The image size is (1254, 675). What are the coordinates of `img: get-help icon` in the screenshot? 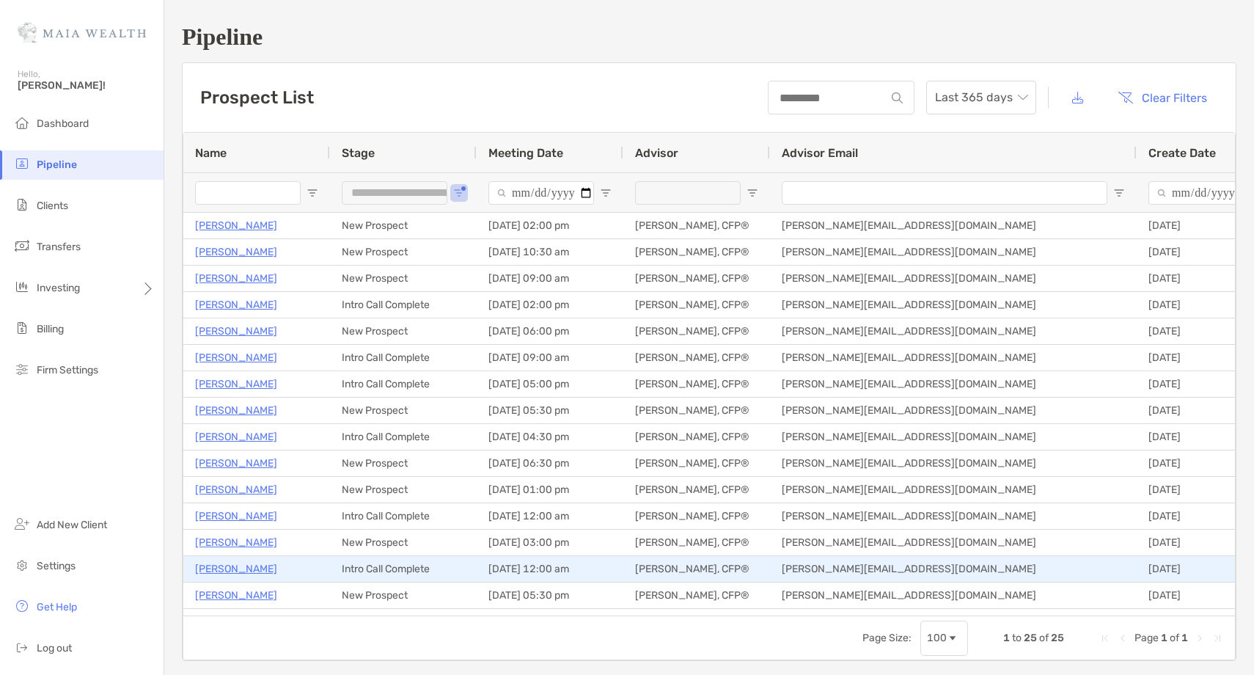 It's located at (22, 606).